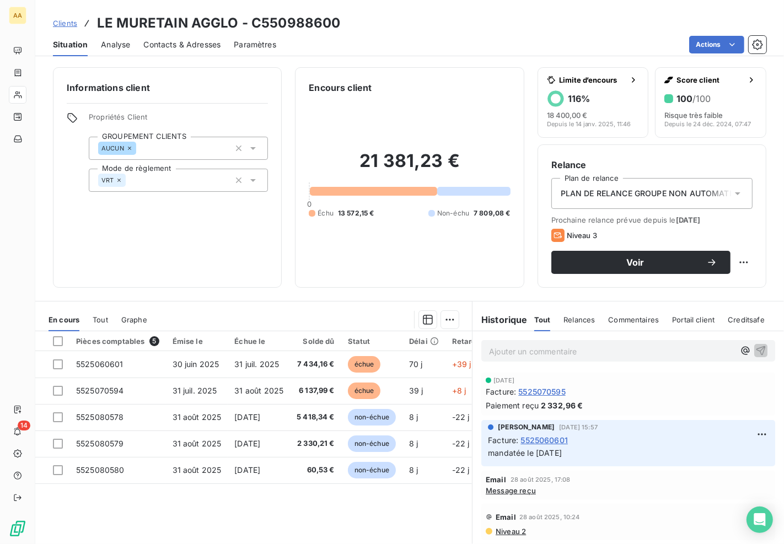 The height and width of the screenshot is (544, 784). I want to click on div: Retard, so click(470, 341).